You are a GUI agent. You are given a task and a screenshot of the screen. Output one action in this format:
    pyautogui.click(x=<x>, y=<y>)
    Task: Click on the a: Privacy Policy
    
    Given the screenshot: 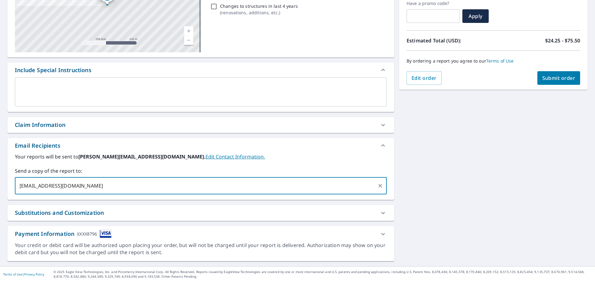 What is the action you would take?
    pyautogui.click(x=34, y=274)
    